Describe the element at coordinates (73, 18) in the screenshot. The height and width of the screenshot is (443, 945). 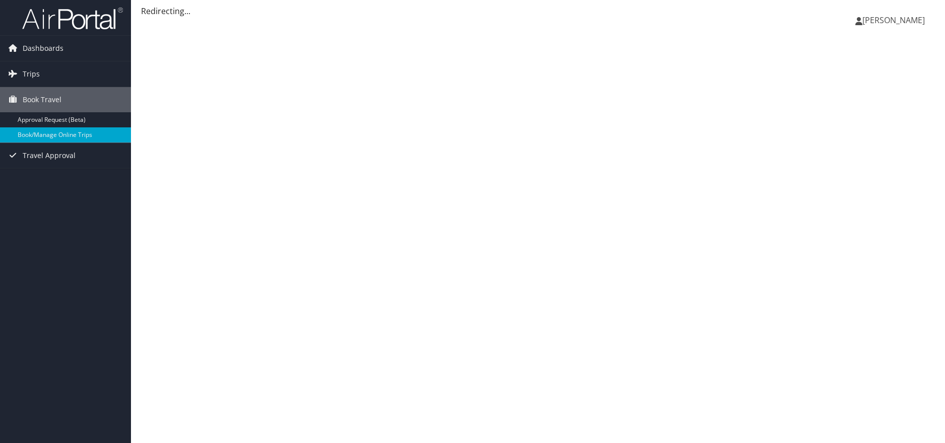
I see `img: airportal-logo.png` at that location.